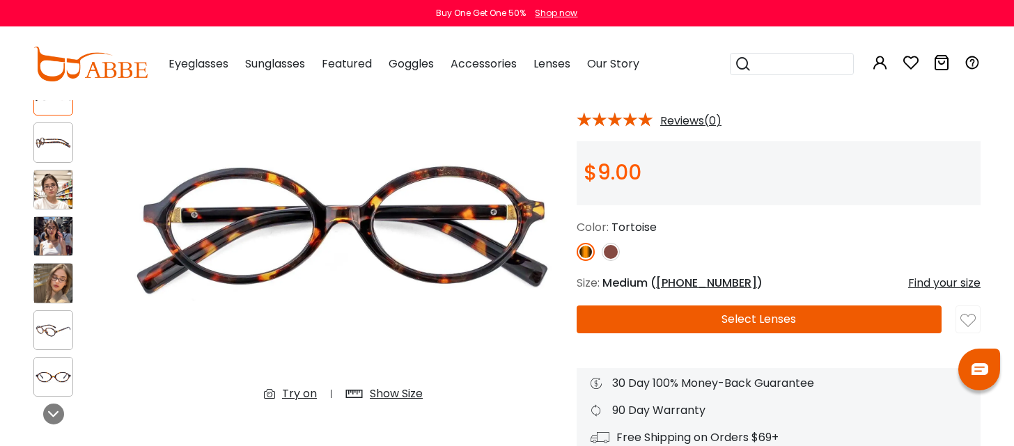 Image resolution: width=1014 pixels, height=446 pixels. What do you see at coordinates (483, 63) in the screenshot?
I see `span: Accessories` at bounding box center [483, 63].